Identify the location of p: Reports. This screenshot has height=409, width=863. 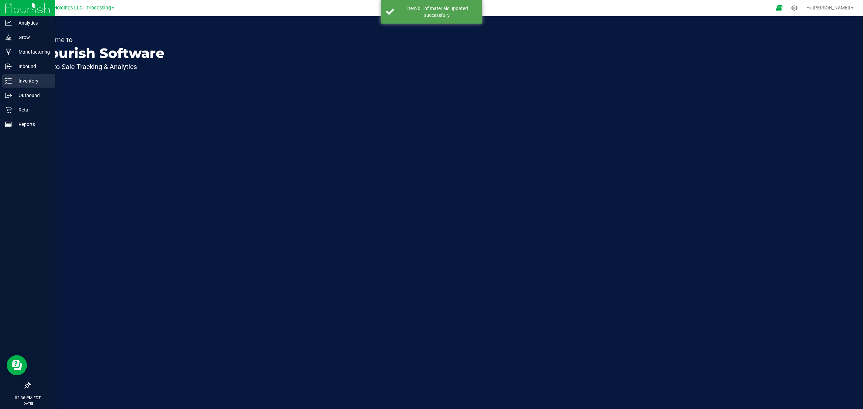
(32, 124).